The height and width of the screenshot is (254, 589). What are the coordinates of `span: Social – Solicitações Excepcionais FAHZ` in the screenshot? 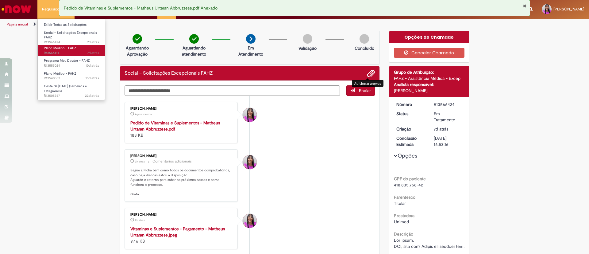 It's located at (70, 35).